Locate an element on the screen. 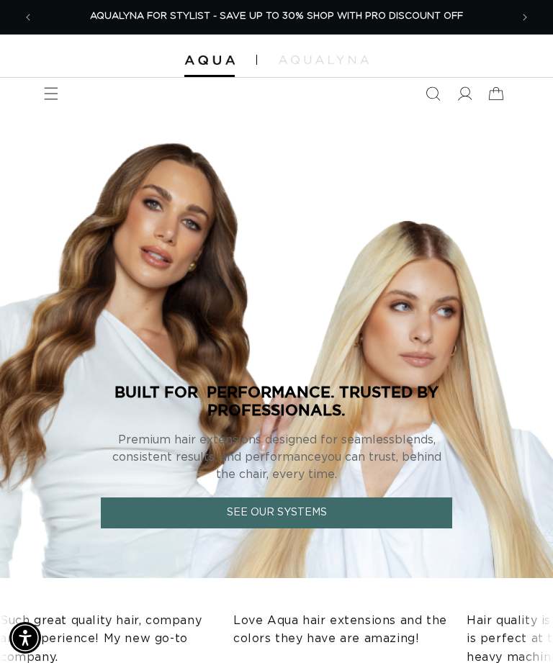 The height and width of the screenshot is (663, 553). span: AQUALYNA FOR STYLIST - SAVE UP TO 30% SHOP WITH PRO DISCOUNT OFF is located at coordinates (277, 16).